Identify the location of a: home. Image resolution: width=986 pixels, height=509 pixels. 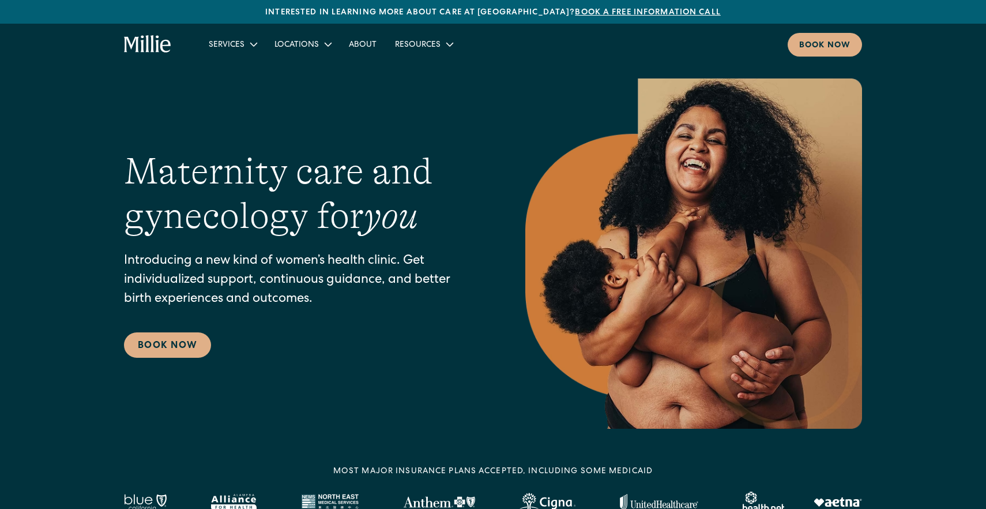
(148, 44).